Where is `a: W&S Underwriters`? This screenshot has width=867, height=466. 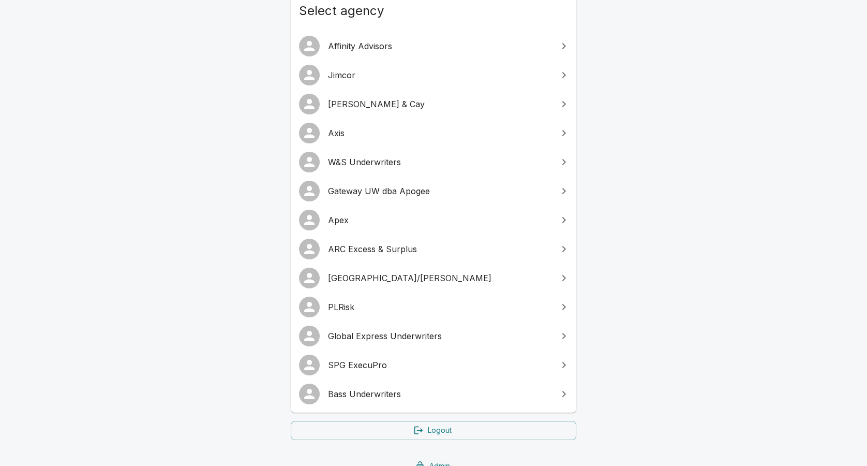
a: W&S Underwriters is located at coordinates (433, 162).